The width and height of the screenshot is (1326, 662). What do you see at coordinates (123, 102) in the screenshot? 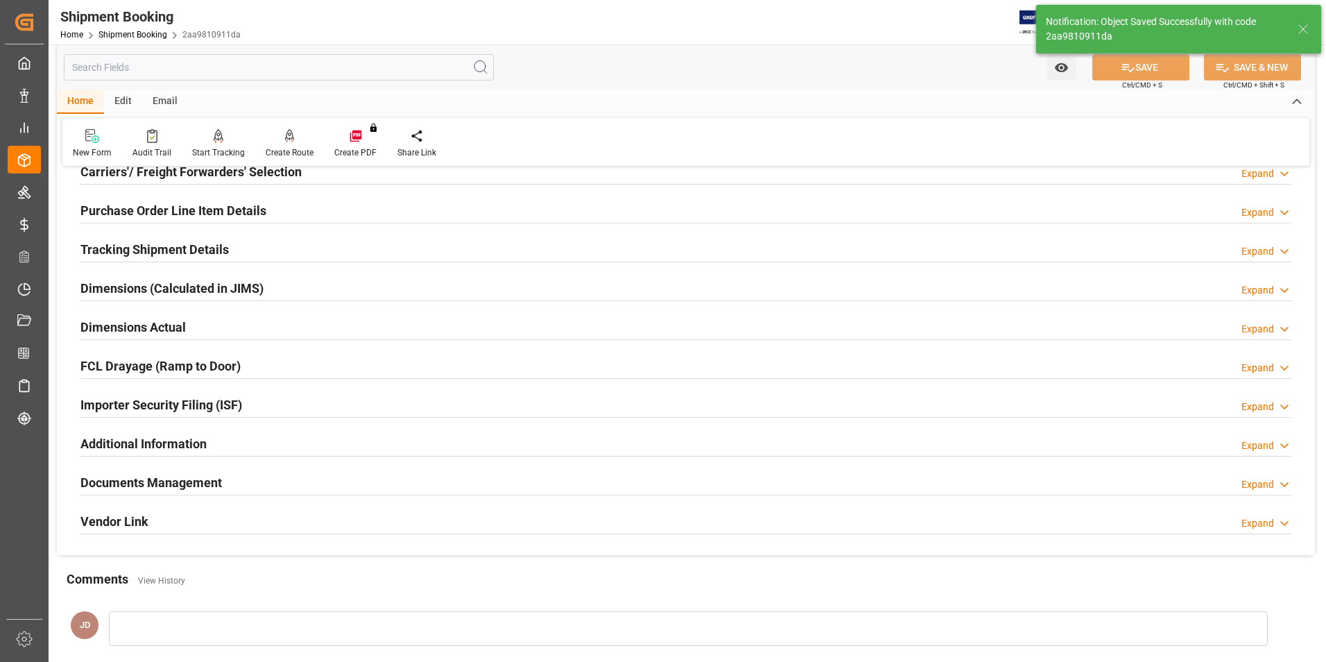
I see `div: Edit` at bounding box center [123, 102].